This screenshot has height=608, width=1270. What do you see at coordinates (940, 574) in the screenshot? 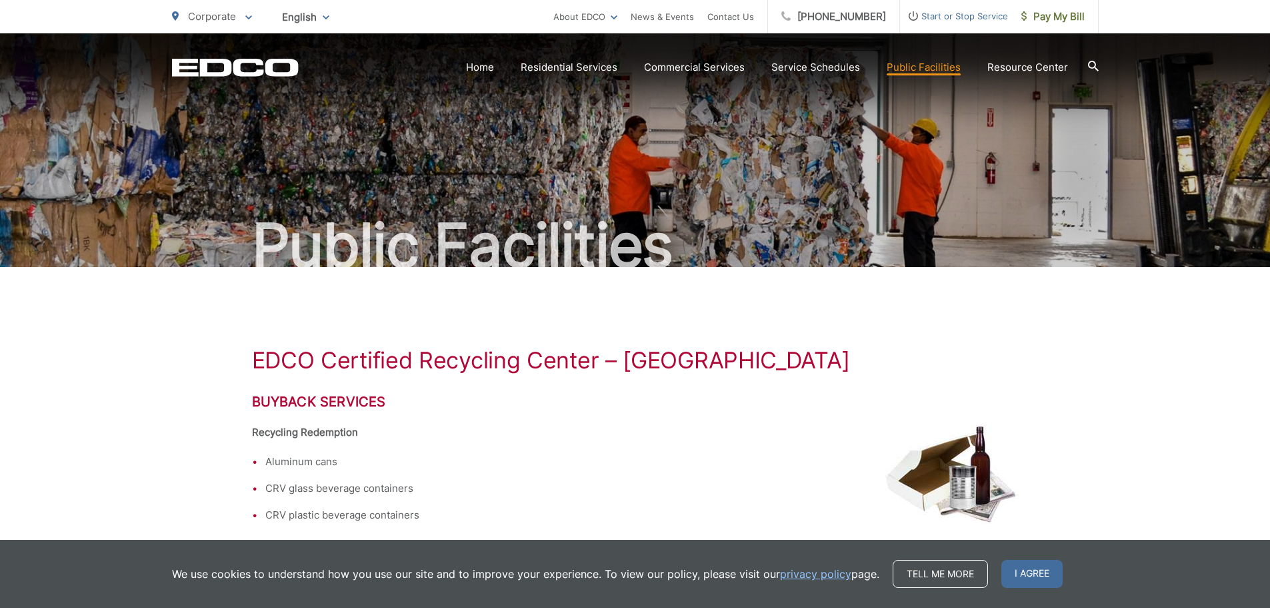
I see `a: Tell me more` at bounding box center [940, 574].